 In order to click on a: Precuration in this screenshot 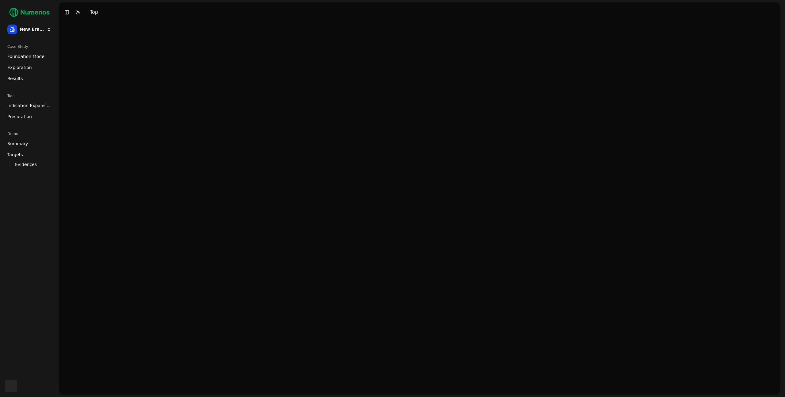, I will do `click(29, 117)`.